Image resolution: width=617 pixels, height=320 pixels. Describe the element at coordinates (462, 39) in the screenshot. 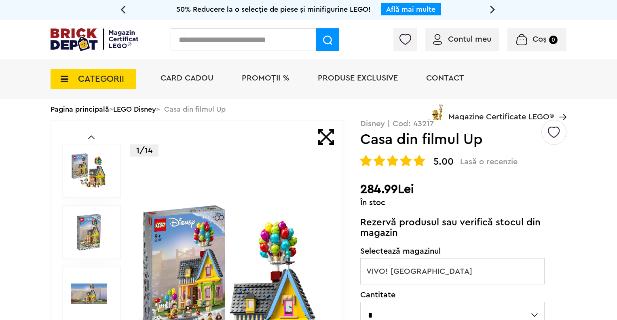

I see `a: Contul meu` at that location.